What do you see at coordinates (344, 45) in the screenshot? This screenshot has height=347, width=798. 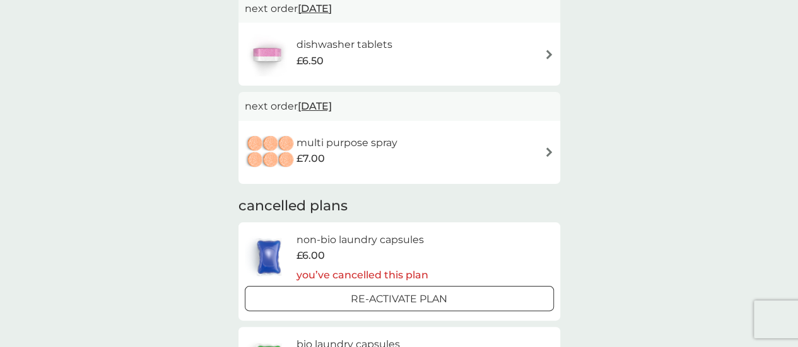 I see `h6: dishwasher tablets` at bounding box center [344, 45].